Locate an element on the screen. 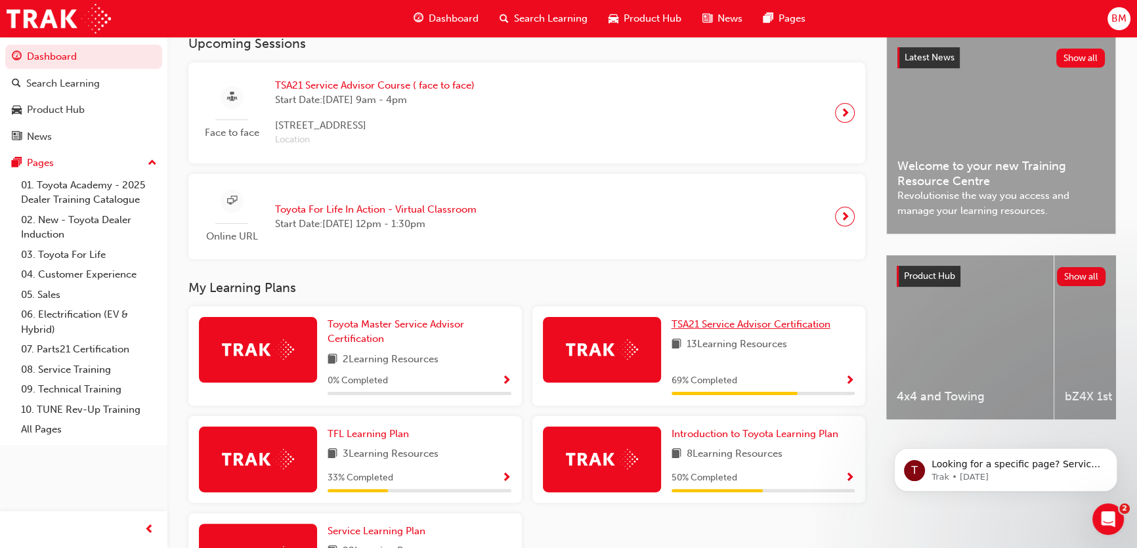  span: 0 % Completed is located at coordinates (358, 381).